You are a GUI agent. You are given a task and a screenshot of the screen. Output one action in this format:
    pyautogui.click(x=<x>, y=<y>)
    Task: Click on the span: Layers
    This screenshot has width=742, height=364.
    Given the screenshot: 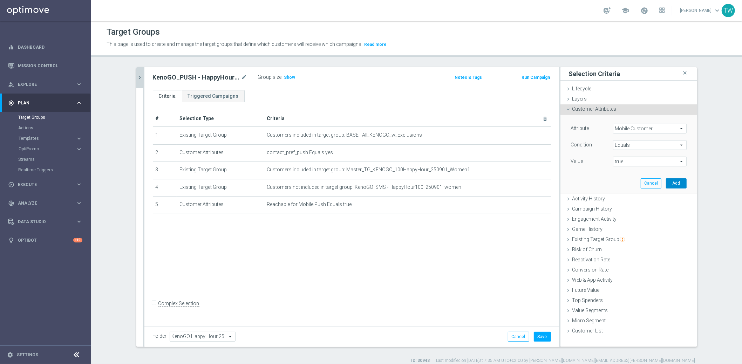 What is the action you would take?
    pyautogui.click(x=580, y=99)
    